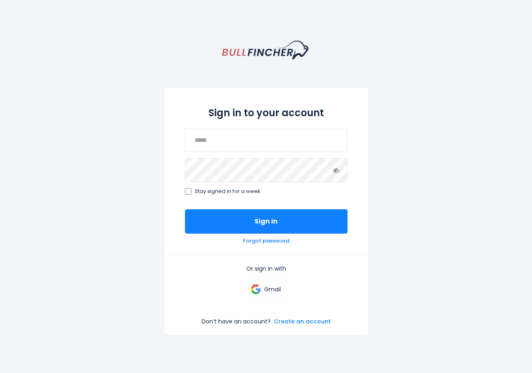 The height and width of the screenshot is (373, 532). Describe the element at coordinates (266, 50) in the screenshot. I see `a: homepage` at that location.